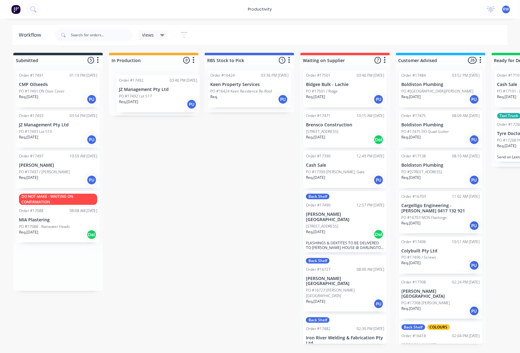 This screenshot has width=520, height=353. What do you see at coordinates (148, 35) in the screenshot?
I see `span: Views` at bounding box center [148, 35].